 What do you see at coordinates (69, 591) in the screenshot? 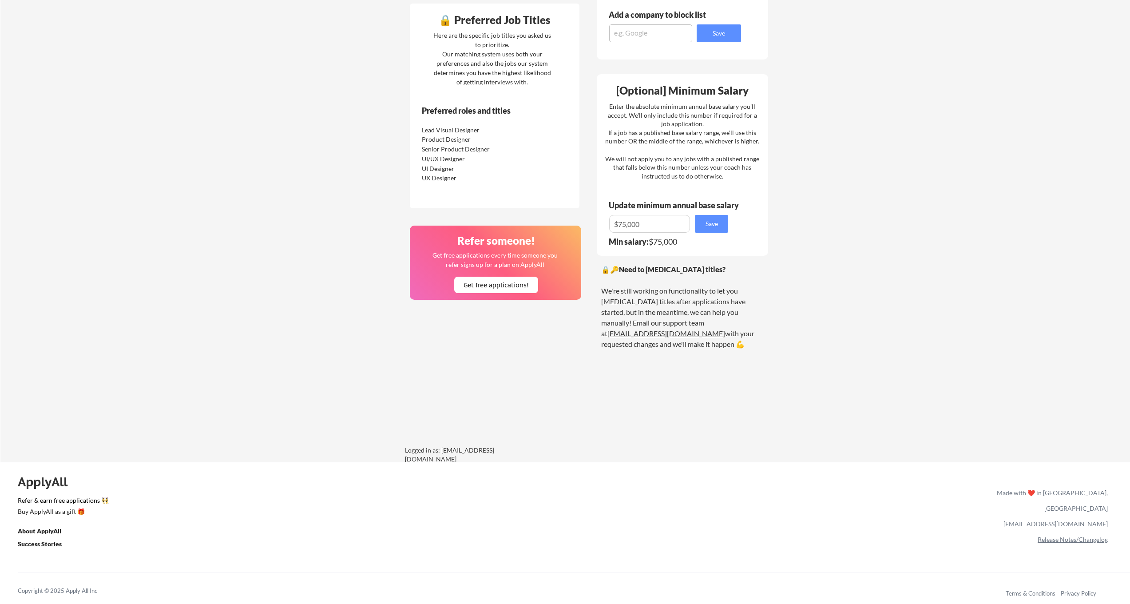
I see `div: Copyright © 2025 Apply All Inc` at bounding box center [69, 591].